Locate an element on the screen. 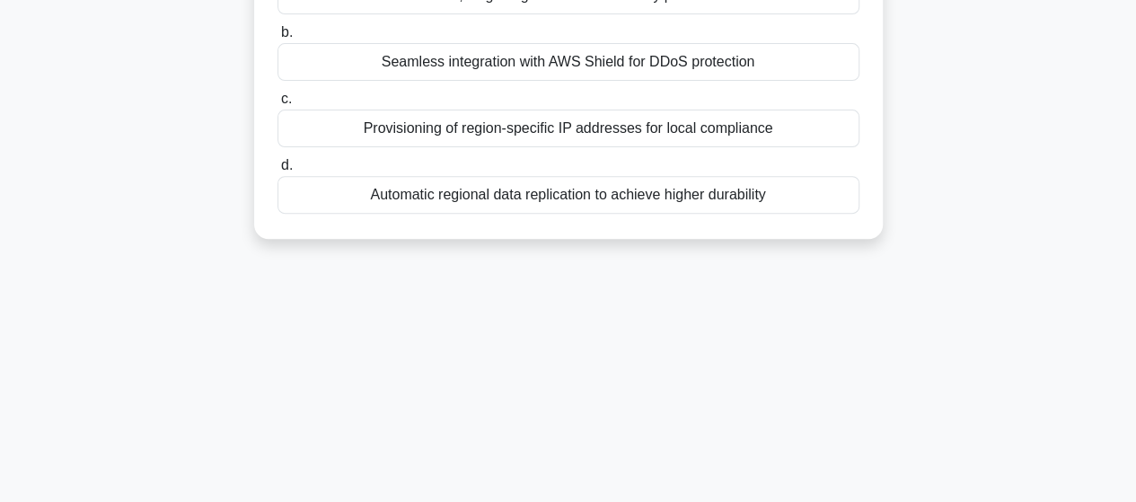 This screenshot has height=502, width=1136. div: Provisioning of region-specific IP addresses for local compliance is located at coordinates (569, 128).